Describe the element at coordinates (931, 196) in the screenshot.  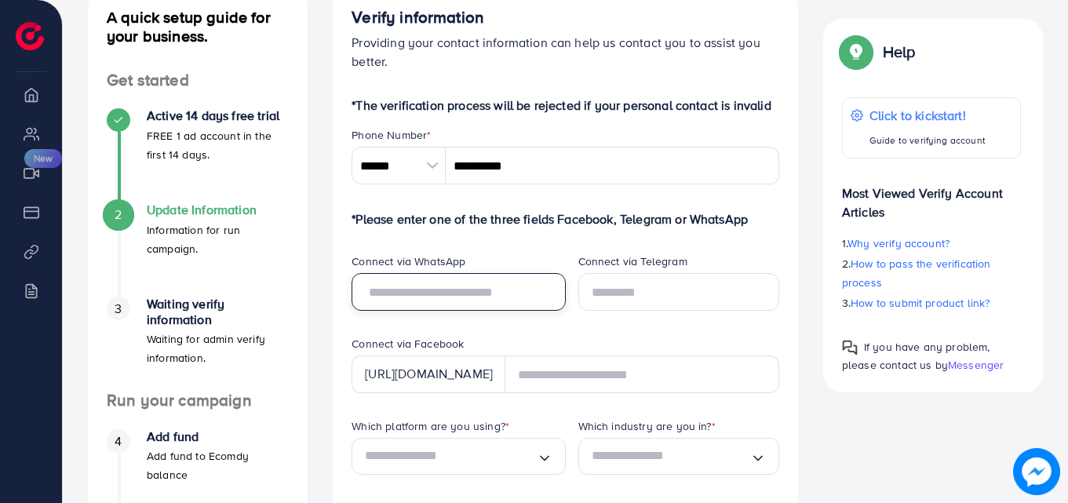
I see `p: Most Viewed Verify Account Articles` at that location.